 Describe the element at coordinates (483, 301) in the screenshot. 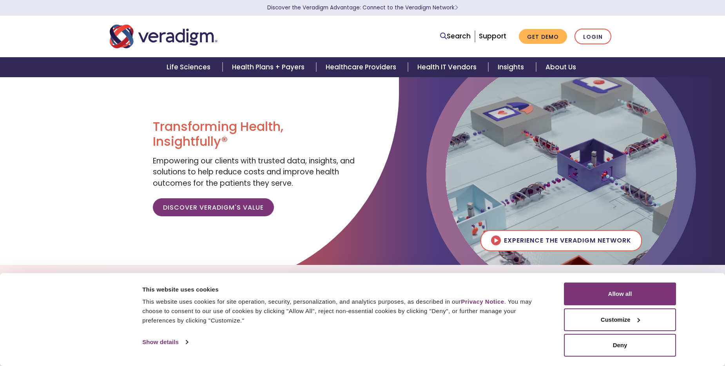

I see `a: Privacy Notice` at that location.